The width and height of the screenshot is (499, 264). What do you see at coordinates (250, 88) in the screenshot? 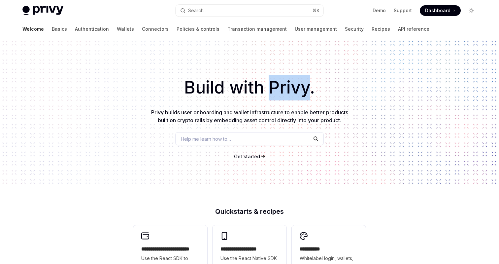
I see `h1: Build with Privy.` at bounding box center [250, 88].